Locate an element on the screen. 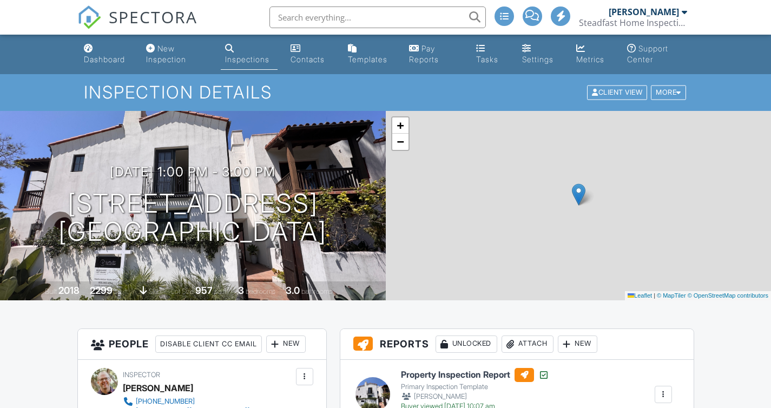 The height and width of the screenshot is (408, 771). div: Client View is located at coordinates (617, 92).